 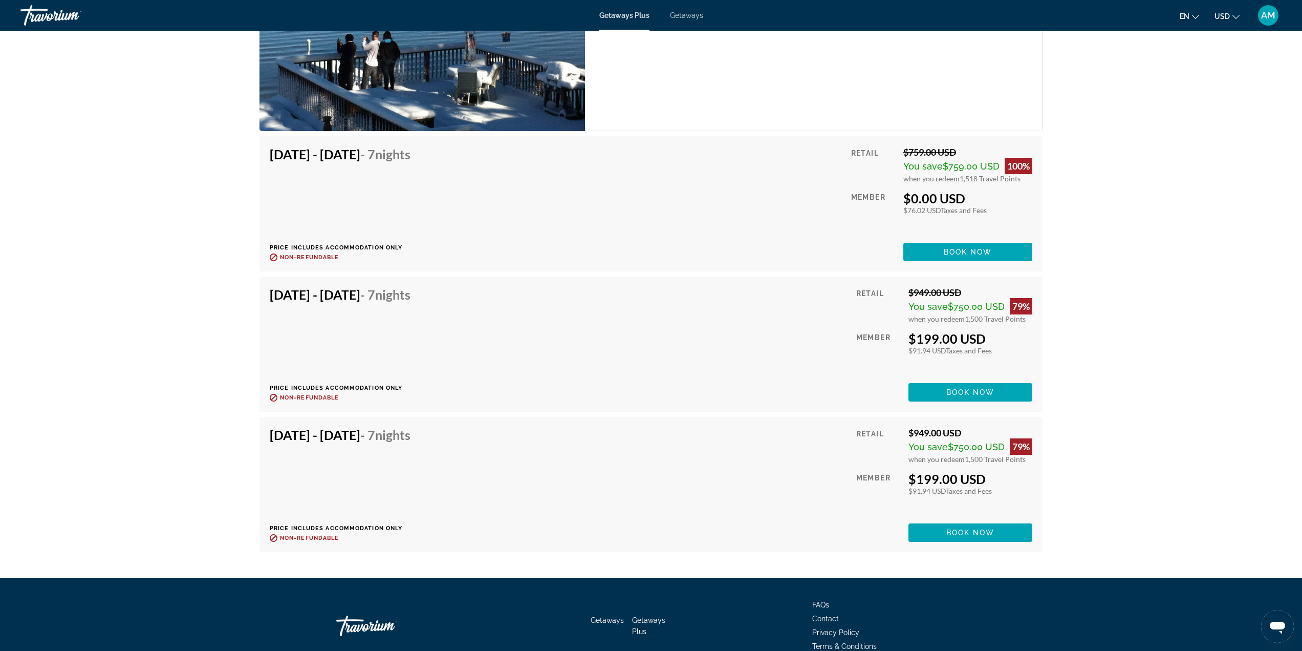 What do you see at coordinates (1184, 16) in the screenshot?
I see `span: en` at bounding box center [1184, 16].